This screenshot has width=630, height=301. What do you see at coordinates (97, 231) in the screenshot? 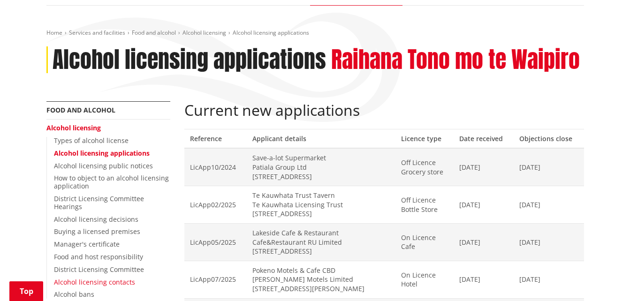
I see `a: Buying a licensed premises` at bounding box center [97, 231].